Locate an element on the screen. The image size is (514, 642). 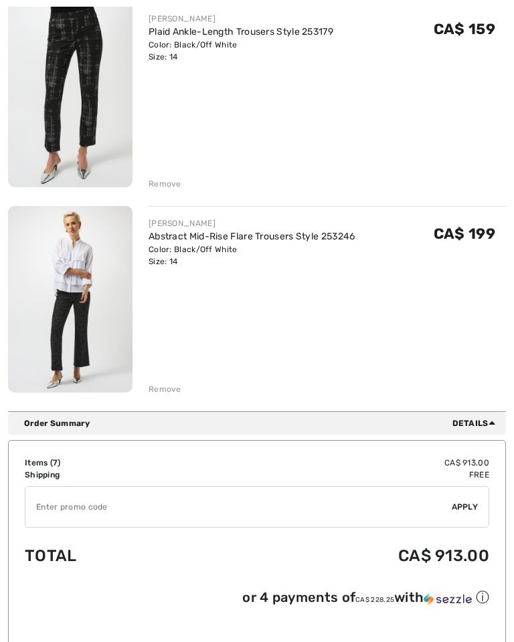
span: CA$ 199 is located at coordinates (464, 234).